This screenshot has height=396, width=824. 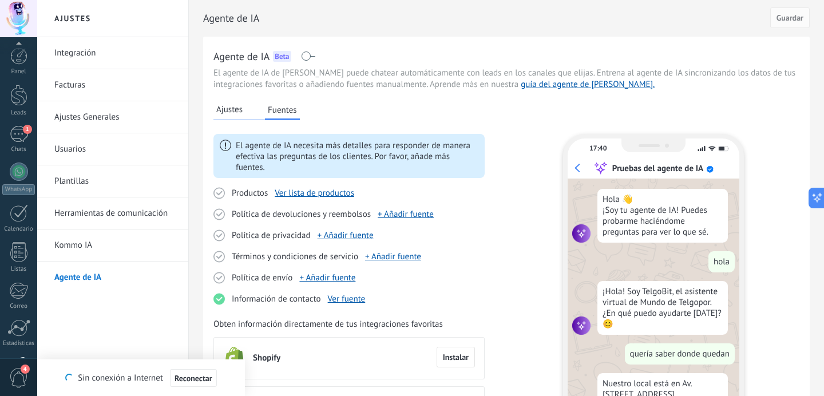 What do you see at coordinates (194, 378) in the screenshot?
I see `button: Reconectar` at bounding box center [194, 378].